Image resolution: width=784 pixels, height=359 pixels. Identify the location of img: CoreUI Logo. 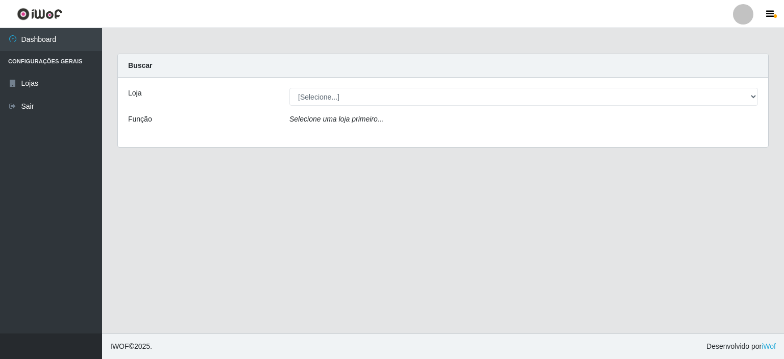
(39, 14).